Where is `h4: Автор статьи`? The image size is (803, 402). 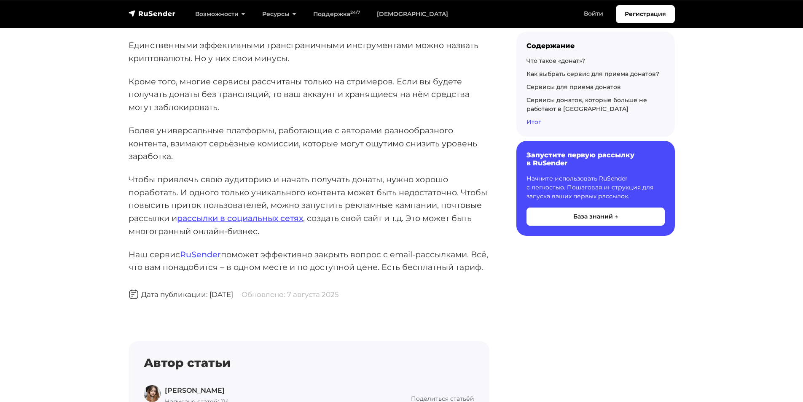 h4: Автор статьи is located at coordinates (309, 363).